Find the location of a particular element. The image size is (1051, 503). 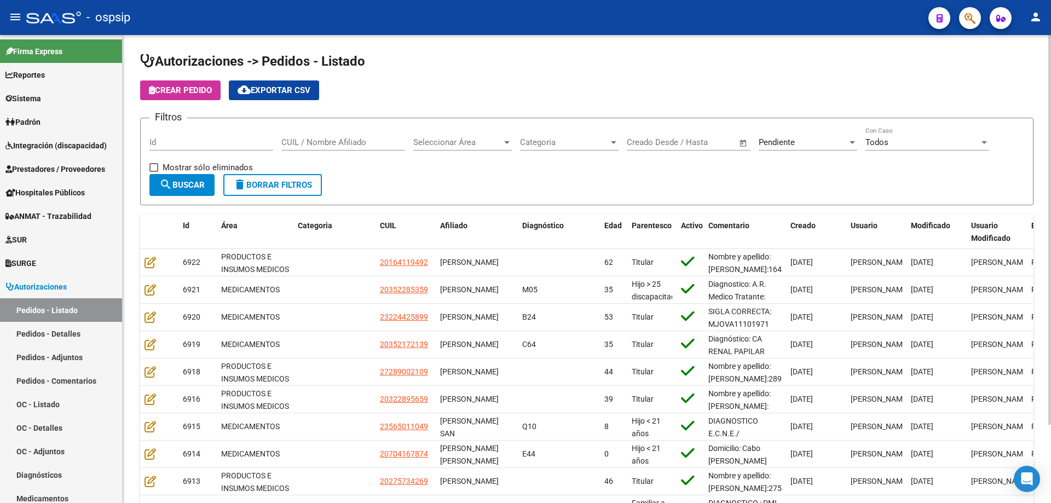

span: Activo is located at coordinates (692, 226).